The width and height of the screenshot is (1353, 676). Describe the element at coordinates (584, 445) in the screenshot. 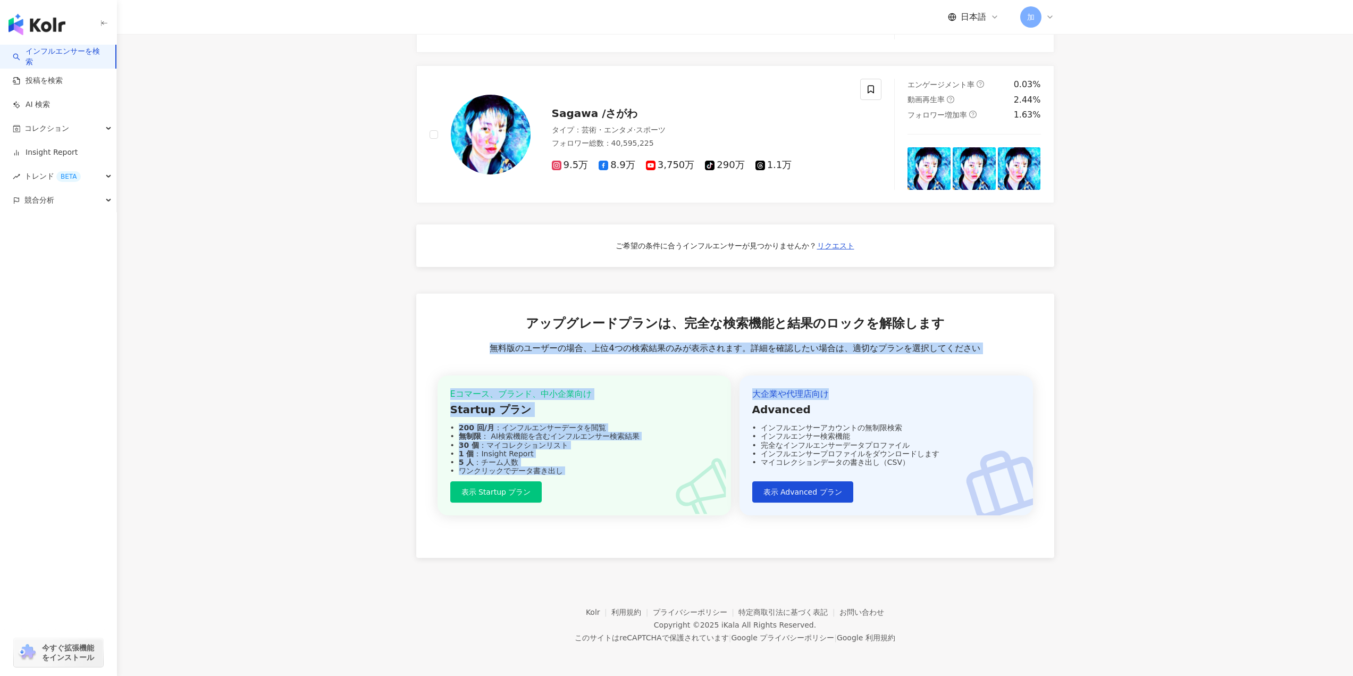

I see `div: ：マイコレクションリスト` at that location.